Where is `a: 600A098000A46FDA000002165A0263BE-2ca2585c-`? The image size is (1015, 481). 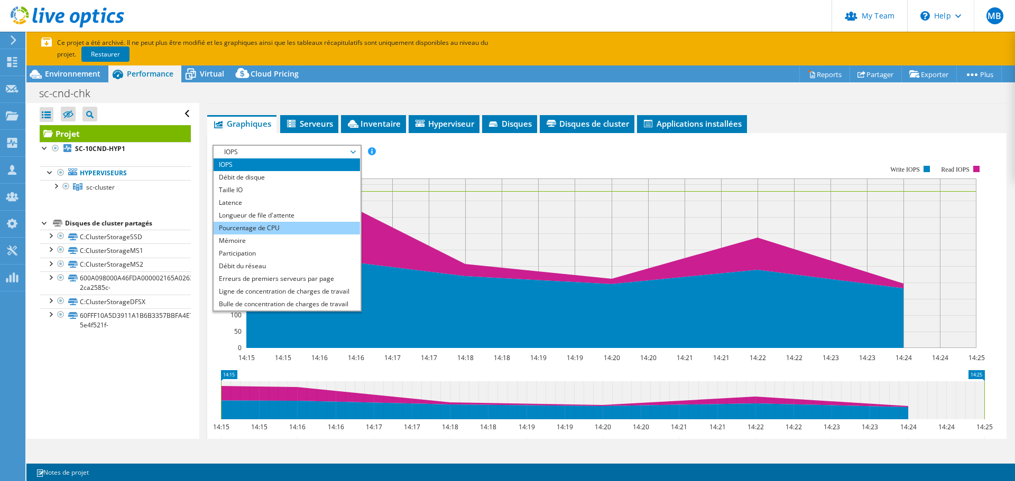
a: 600A098000A46FDA000002165A0263BE-2ca2585c- is located at coordinates (115, 283).